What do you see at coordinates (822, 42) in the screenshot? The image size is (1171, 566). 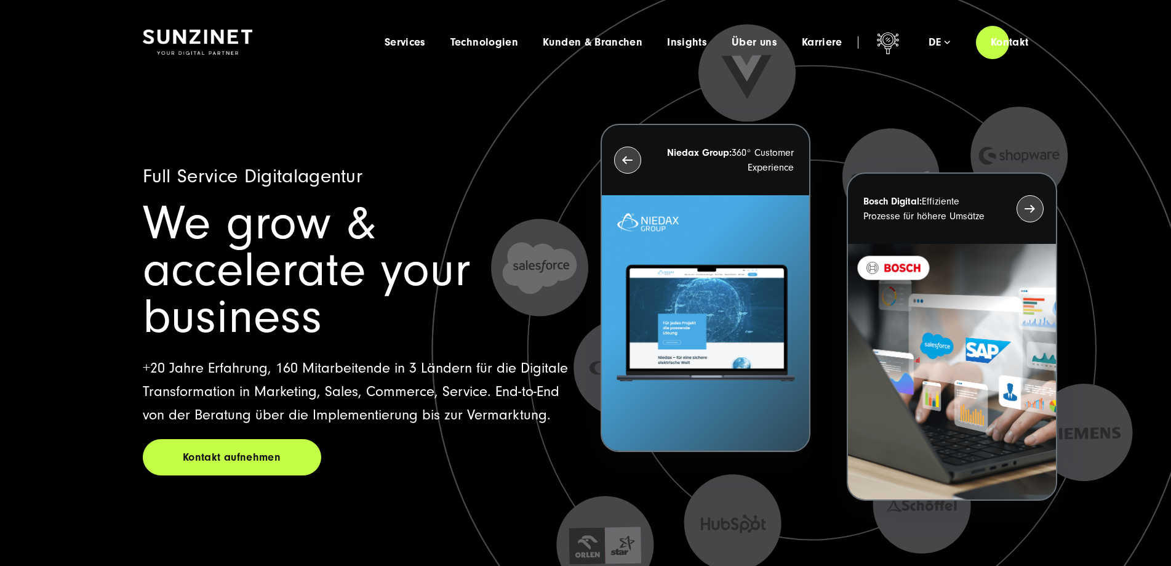 I see `span: Karriere` at bounding box center [822, 42].